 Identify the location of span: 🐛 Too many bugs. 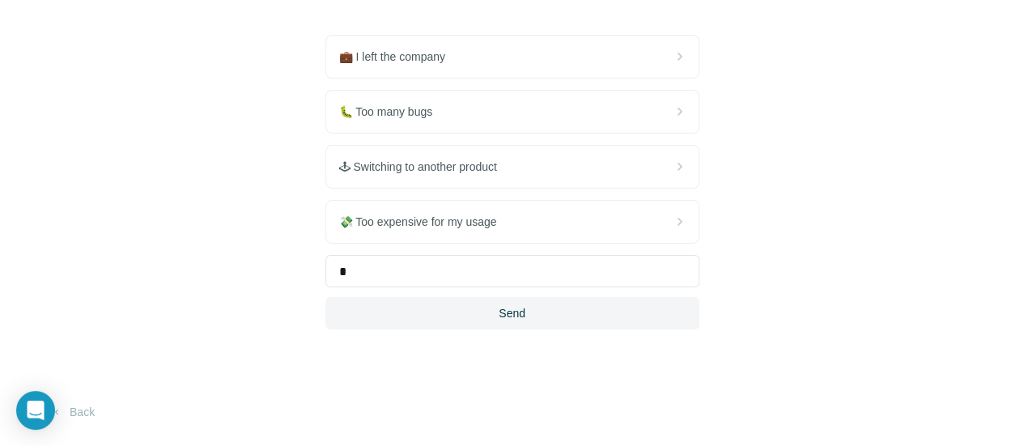
(393, 112).